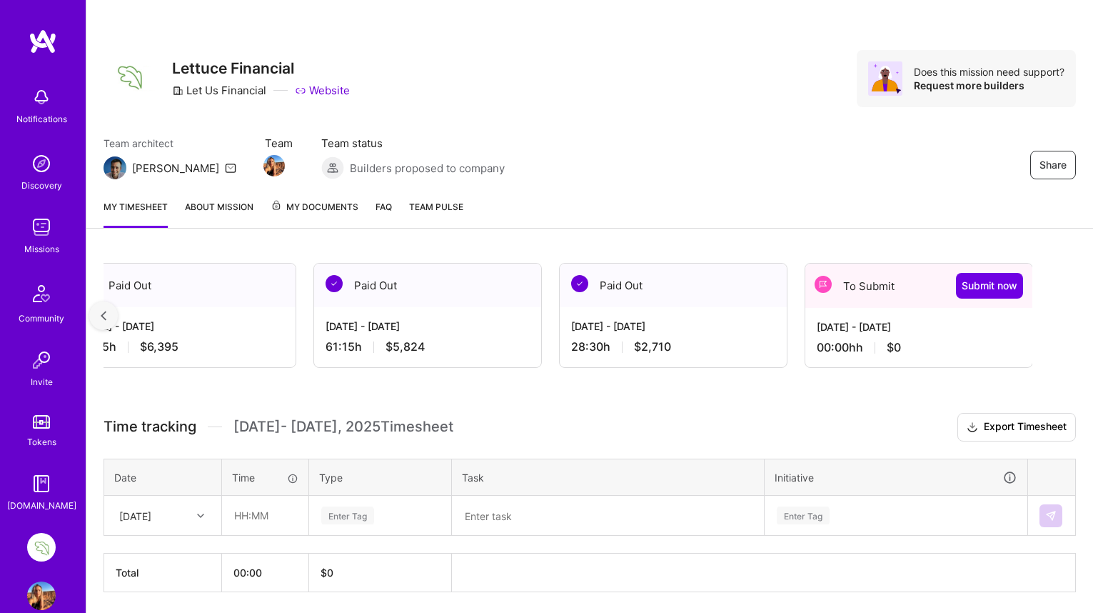 The width and height of the screenshot is (1093, 613). What do you see at coordinates (381, 477) in the screenshot?
I see `th: Type` at bounding box center [381, 477].